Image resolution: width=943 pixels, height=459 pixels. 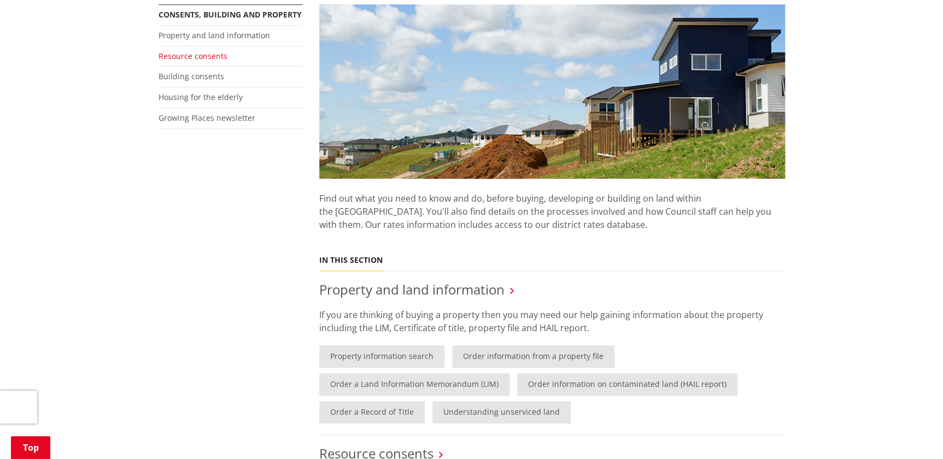 I want to click on p: Find out what you need to know and do, before buying, developing or building on land within the [..., so click(x=552, y=212).